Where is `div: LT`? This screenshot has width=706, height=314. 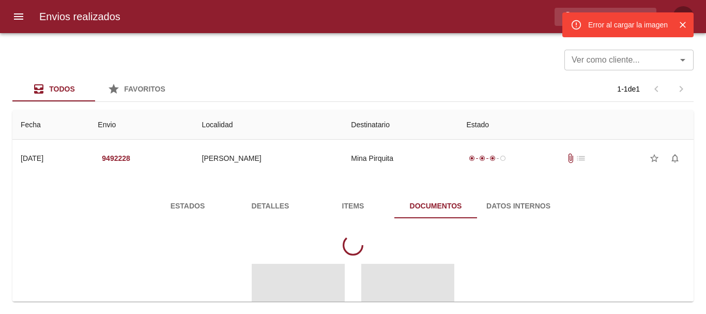 div: LT is located at coordinates (684, 17).